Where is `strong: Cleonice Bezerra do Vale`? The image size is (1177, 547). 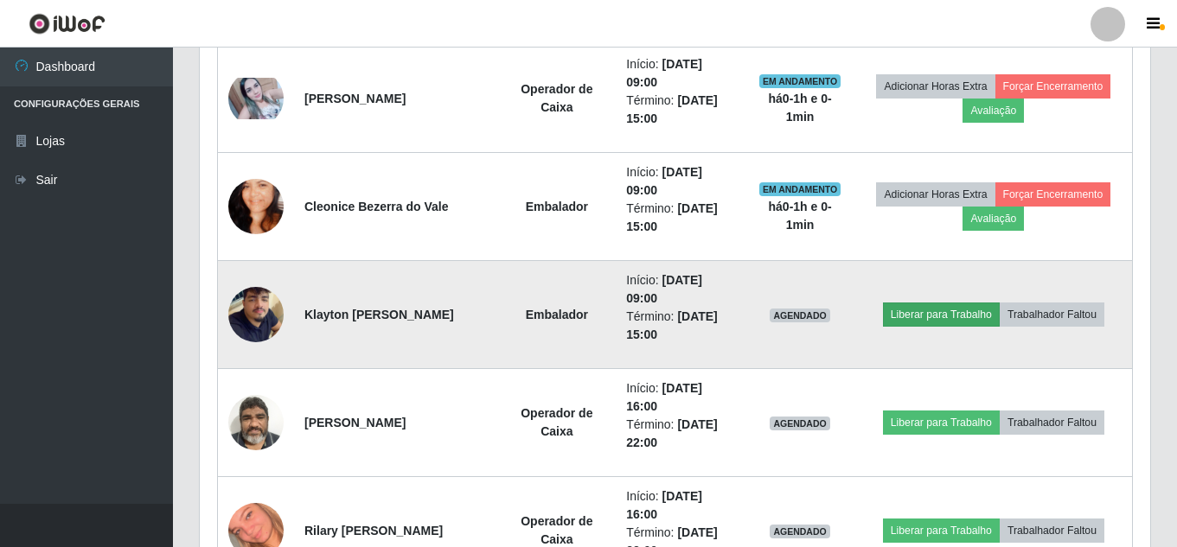
strong: Cleonice Bezerra do Vale is located at coordinates (376, 207).